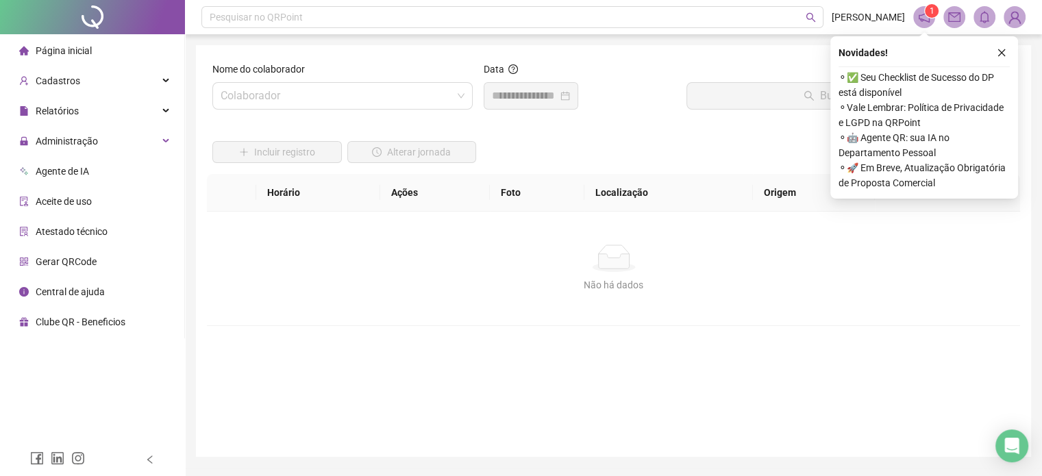 This screenshot has height=476, width=1042. What do you see at coordinates (613, 285) in the screenshot?
I see `div: Não há dados` at bounding box center [613, 285].